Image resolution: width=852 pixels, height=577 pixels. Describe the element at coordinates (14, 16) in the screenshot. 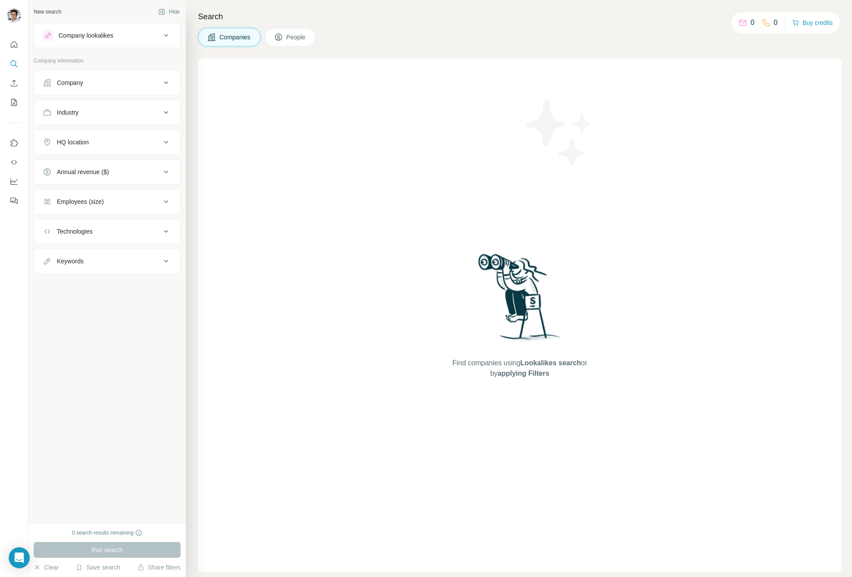

I see `img: Avatar` at that location.